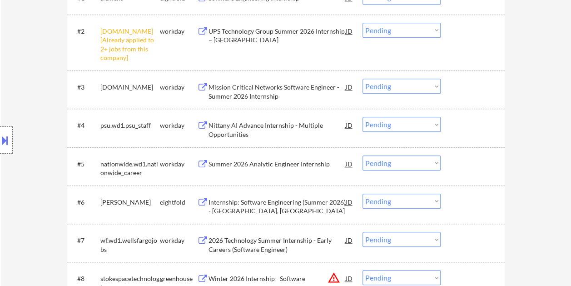 The image size is (571, 286). What do you see at coordinates (277, 91) in the screenshot?
I see `div: Mission Critical Networks Software Engineer - Summer 2026 Internship` at bounding box center [277, 91].